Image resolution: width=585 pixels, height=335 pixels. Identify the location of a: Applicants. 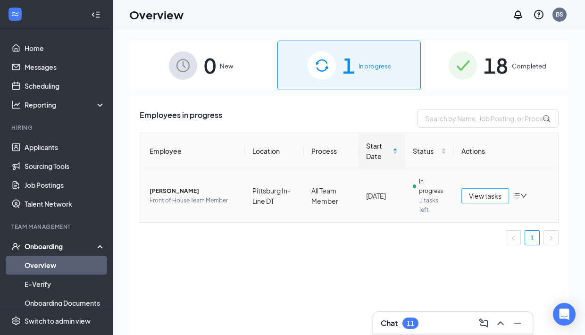
(65, 147).